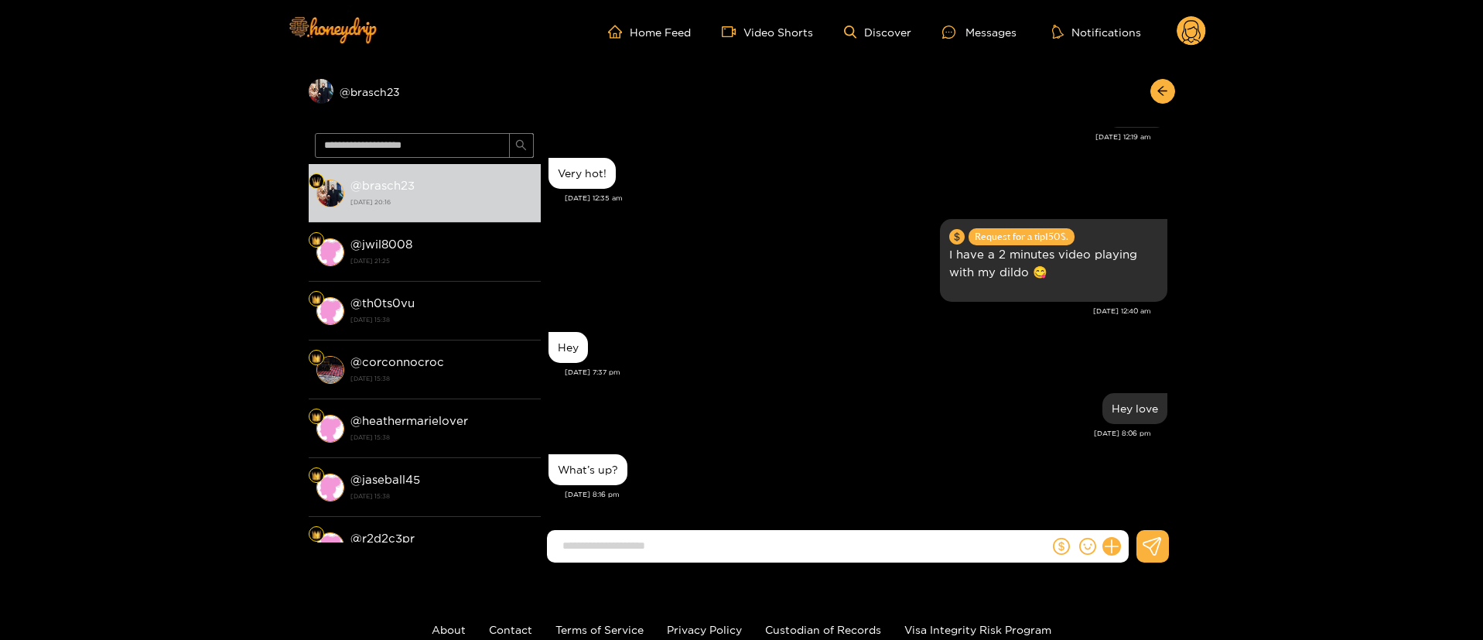 The width and height of the screenshot is (1483, 640). What do you see at coordinates (425, 91) in the screenshot?
I see `div: @brasch23` at bounding box center [425, 91].